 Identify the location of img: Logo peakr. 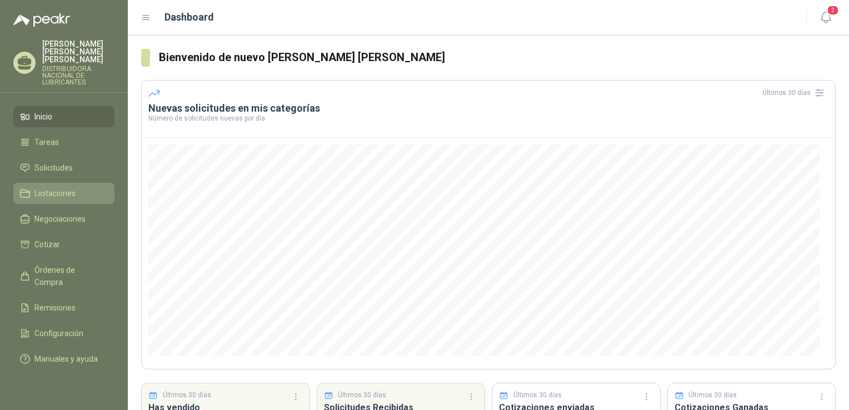
(42, 20).